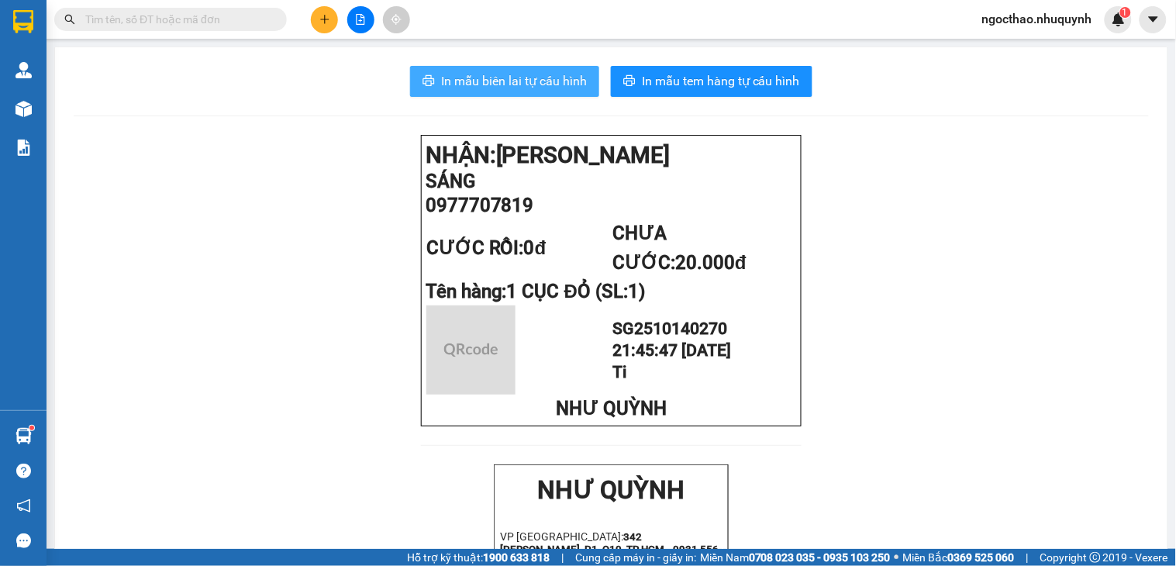  Describe the element at coordinates (1153, 19) in the screenshot. I see `span: caret-down` at that location.